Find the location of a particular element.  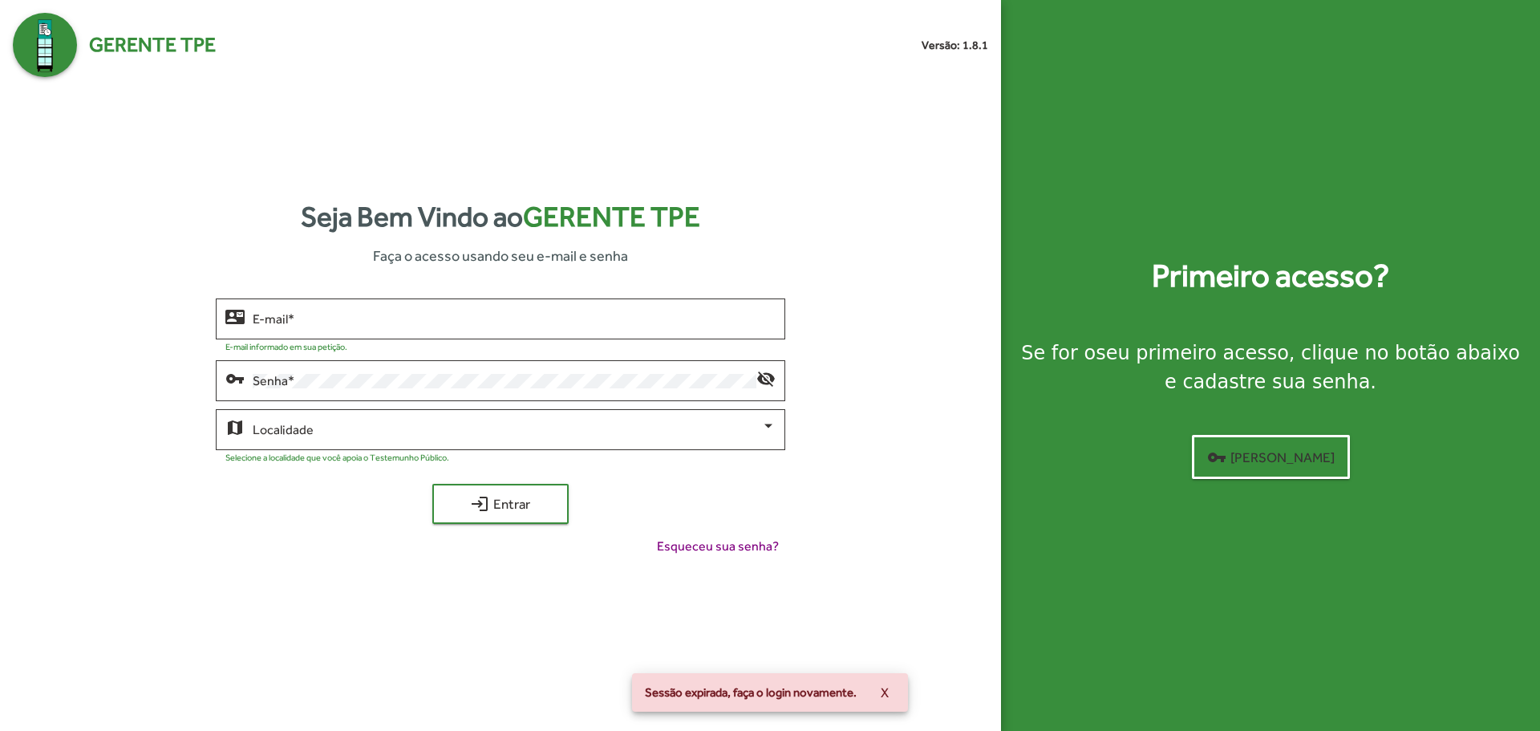

div: Se for o , clique no botão abaixo e cadastre sua senha. is located at coordinates (1270, 367).